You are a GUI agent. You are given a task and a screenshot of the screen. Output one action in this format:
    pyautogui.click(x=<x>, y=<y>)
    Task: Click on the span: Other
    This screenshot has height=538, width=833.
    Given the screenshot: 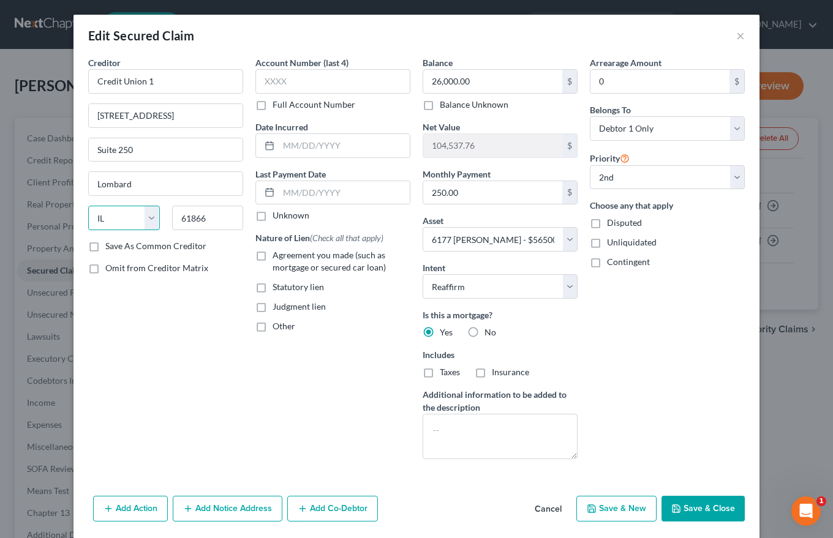 What is the action you would take?
    pyautogui.click(x=284, y=326)
    